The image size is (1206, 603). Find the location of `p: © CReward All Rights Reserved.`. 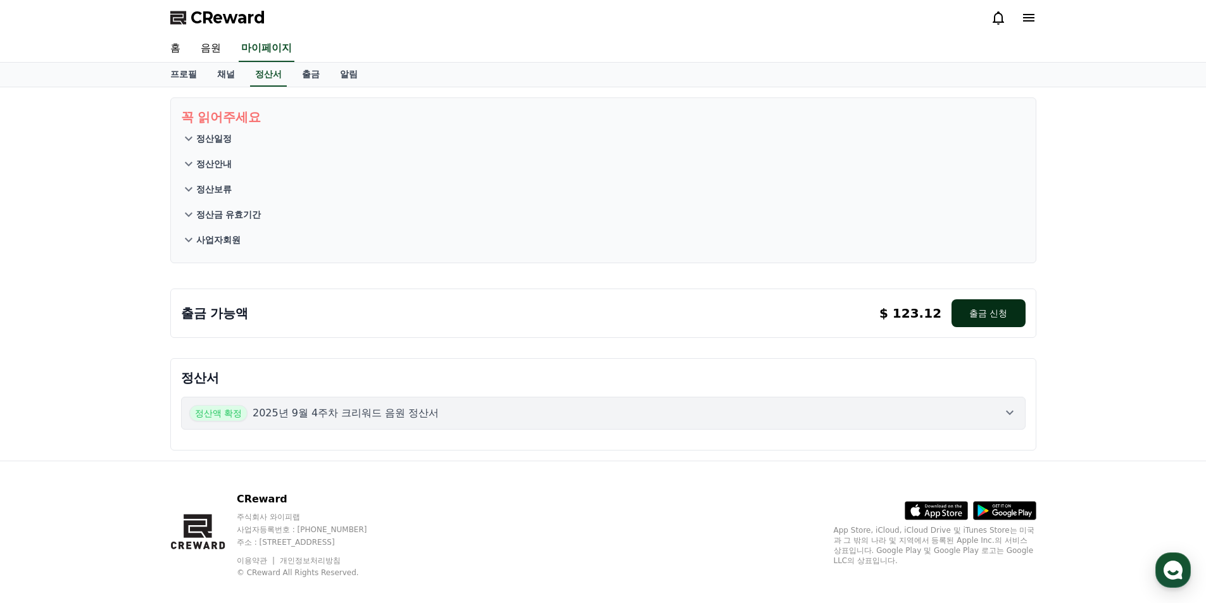

p: © CReward All Rights Reserved. is located at coordinates (314, 573).